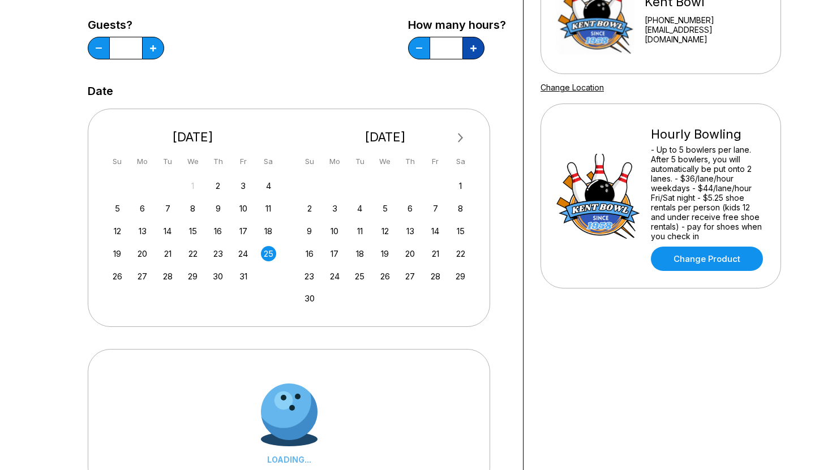  What do you see at coordinates (410, 276) in the screenshot?
I see `div: Choose Thursday, November 27th, 2025` at bounding box center [410, 276].